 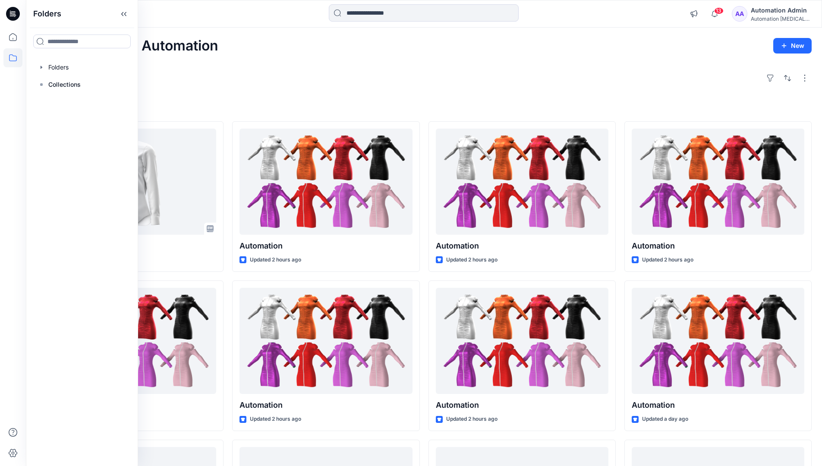 I want to click on button: New, so click(x=792, y=46).